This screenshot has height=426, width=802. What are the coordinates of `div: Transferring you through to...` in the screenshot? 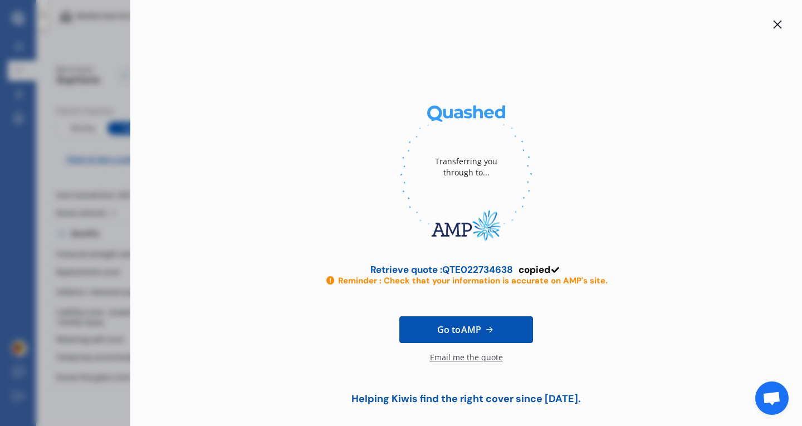 It's located at (466, 167).